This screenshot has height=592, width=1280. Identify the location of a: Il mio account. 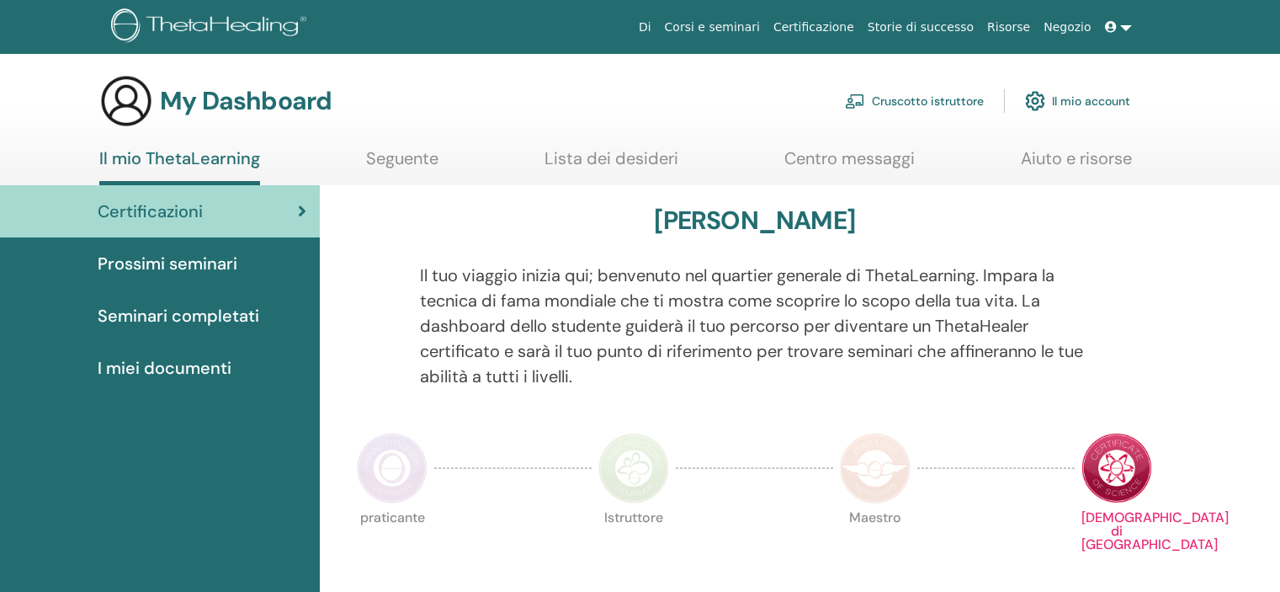
(1077, 101).